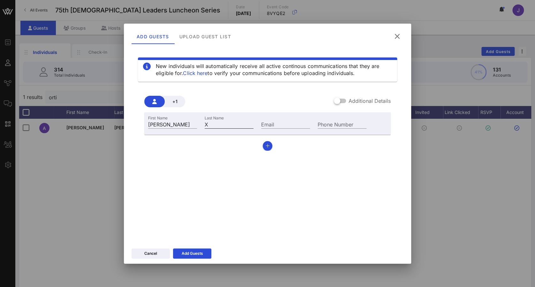 The image size is (535, 287). What do you see at coordinates (158, 118) in the screenshot?
I see `label: First Name` at bounding box center [158, 118].